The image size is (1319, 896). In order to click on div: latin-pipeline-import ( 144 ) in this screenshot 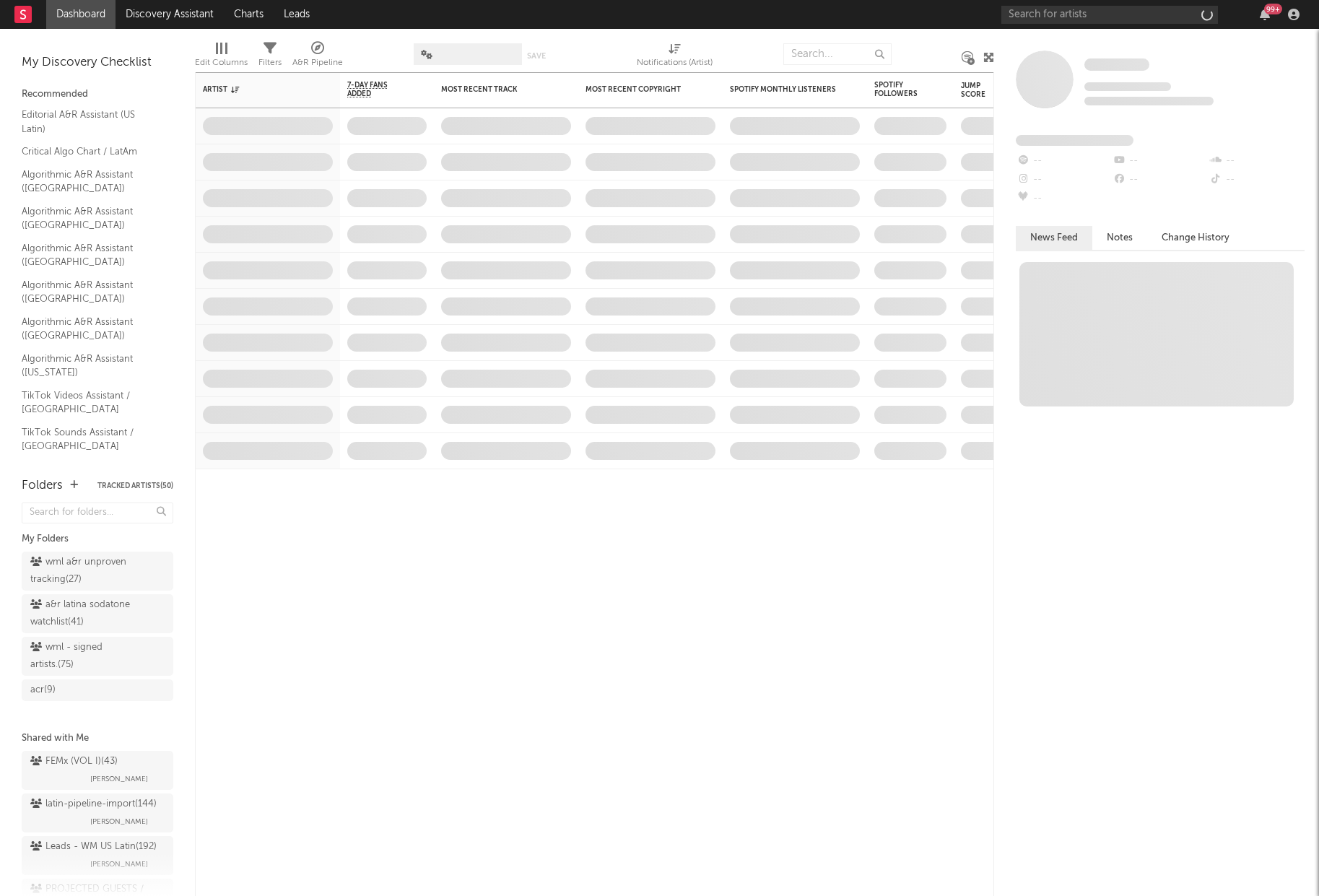, I will do `click(93, 805)`.